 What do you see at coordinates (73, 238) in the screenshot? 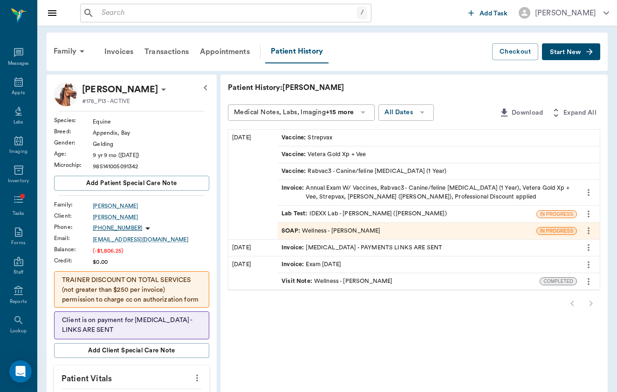
I see `div: Email :` at bounding box center [73, 238].